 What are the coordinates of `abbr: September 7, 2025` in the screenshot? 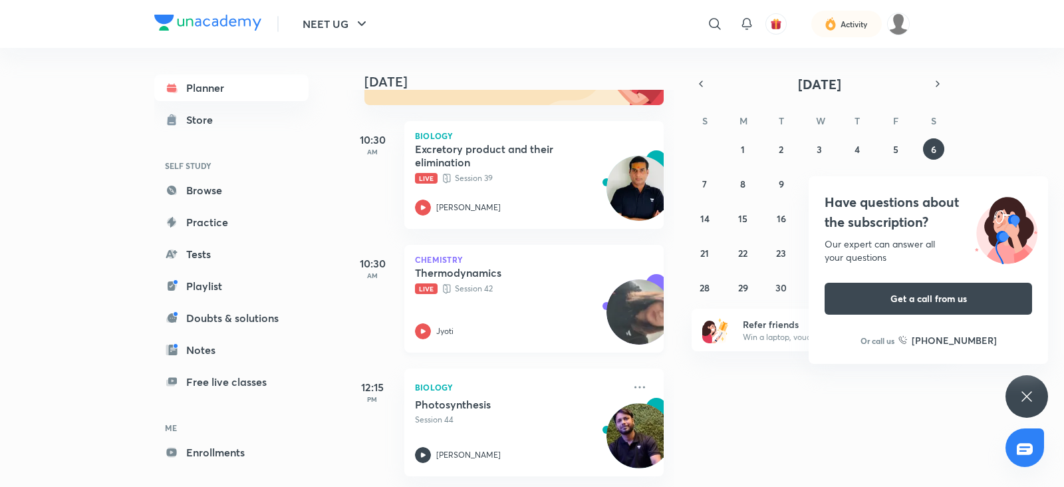 It's located at (704, 183).